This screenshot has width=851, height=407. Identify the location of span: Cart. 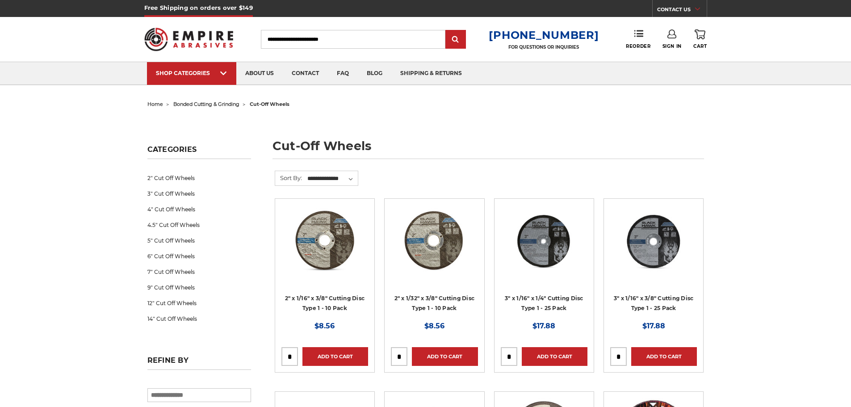
(700, 46).